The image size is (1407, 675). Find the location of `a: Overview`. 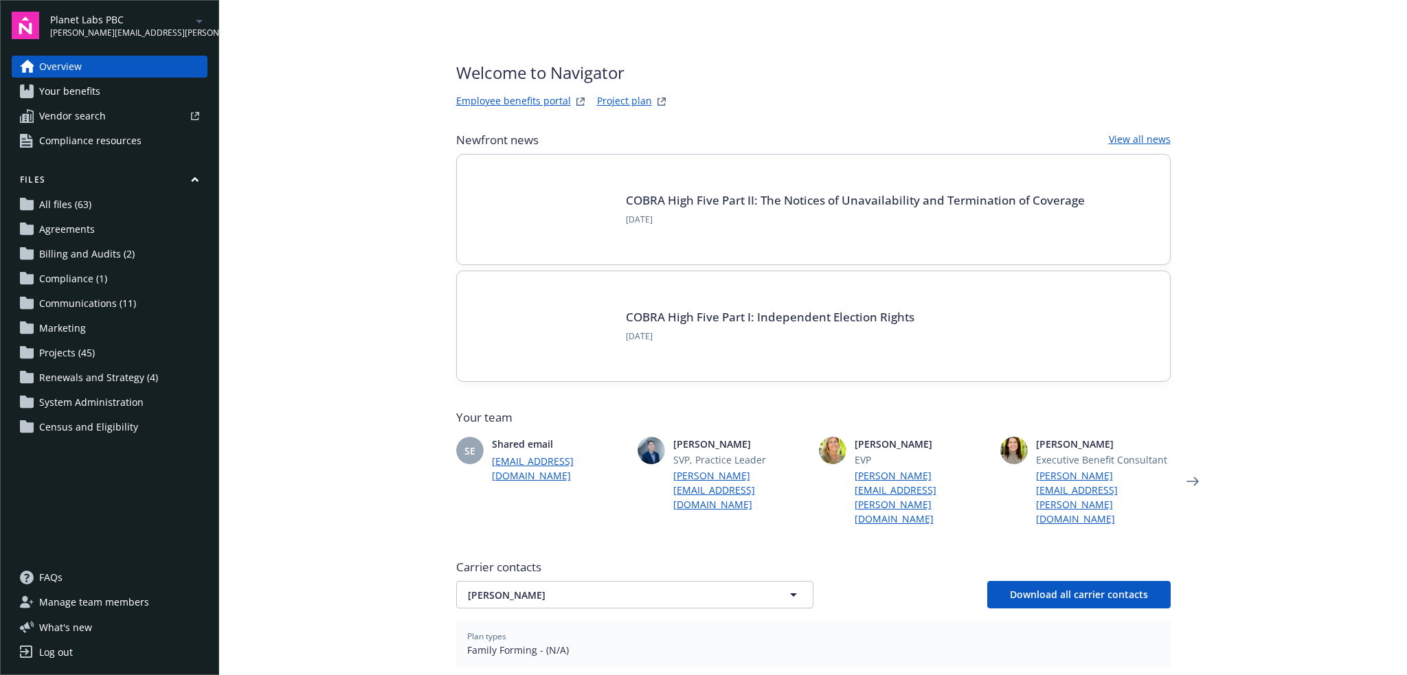

a: Overview is located at coordinates (109, 67).